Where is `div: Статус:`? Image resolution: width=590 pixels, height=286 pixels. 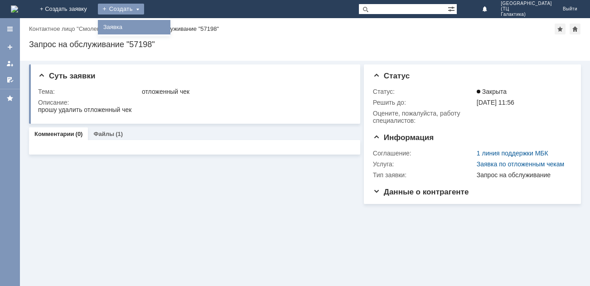
div: Статус: is located at coordinates (424, 92).